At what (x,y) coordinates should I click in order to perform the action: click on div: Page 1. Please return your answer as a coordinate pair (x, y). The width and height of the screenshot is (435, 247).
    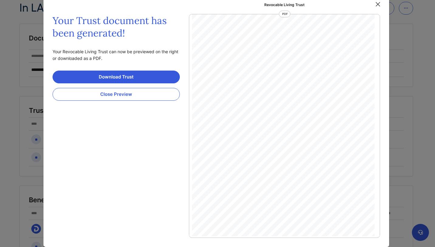
    Looking at the image, I should click on (285, 125).